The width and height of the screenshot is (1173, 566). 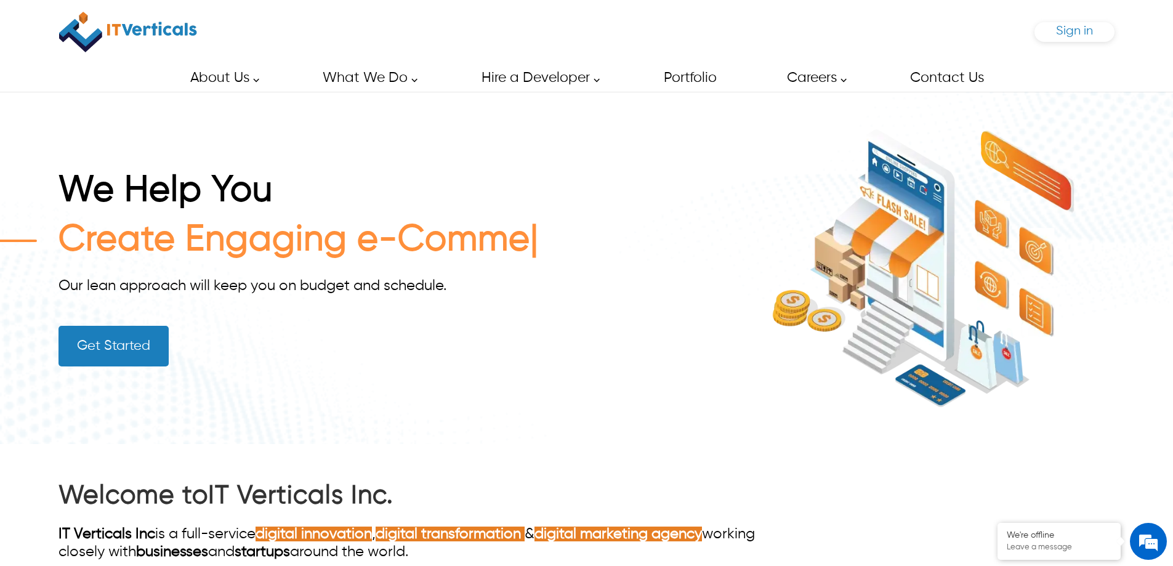 I want to click on img: it-verticals-engaging-e-commerce-websites, so click(x=925, y=268).